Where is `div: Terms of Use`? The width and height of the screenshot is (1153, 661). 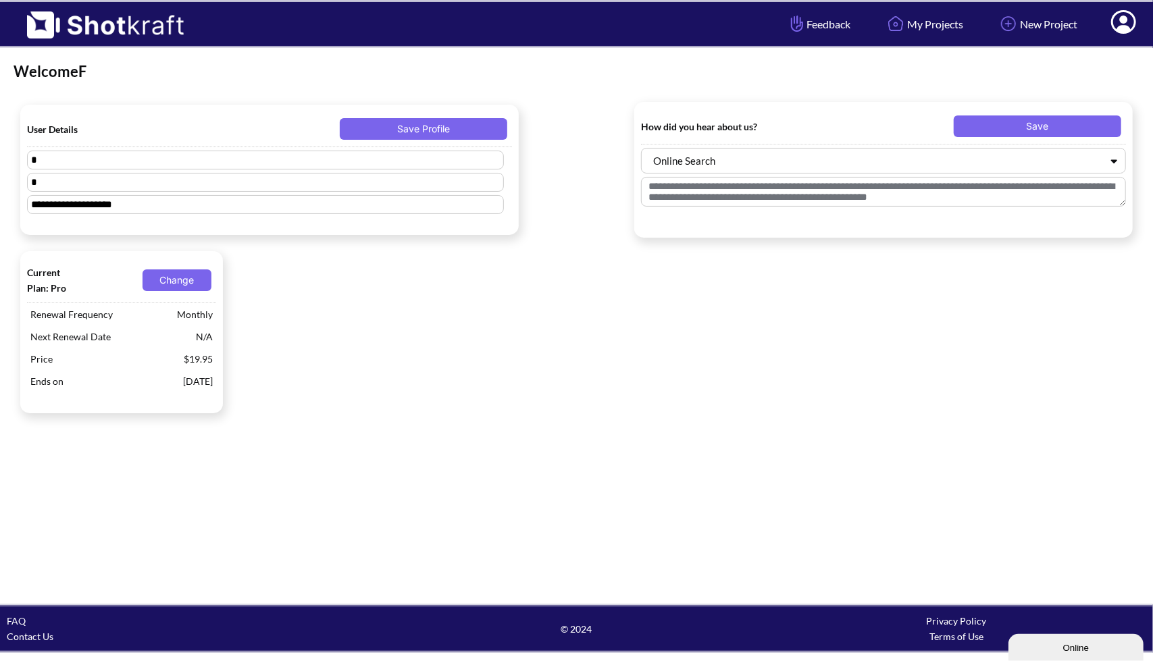 div: Terms of Use is located at coordinates (956, 636).